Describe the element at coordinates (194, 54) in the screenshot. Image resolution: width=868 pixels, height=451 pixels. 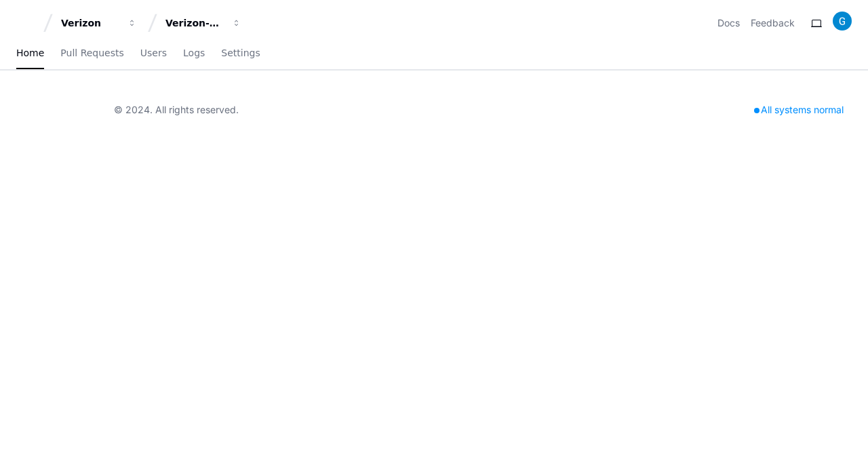
I see `a: Logs` at that location.